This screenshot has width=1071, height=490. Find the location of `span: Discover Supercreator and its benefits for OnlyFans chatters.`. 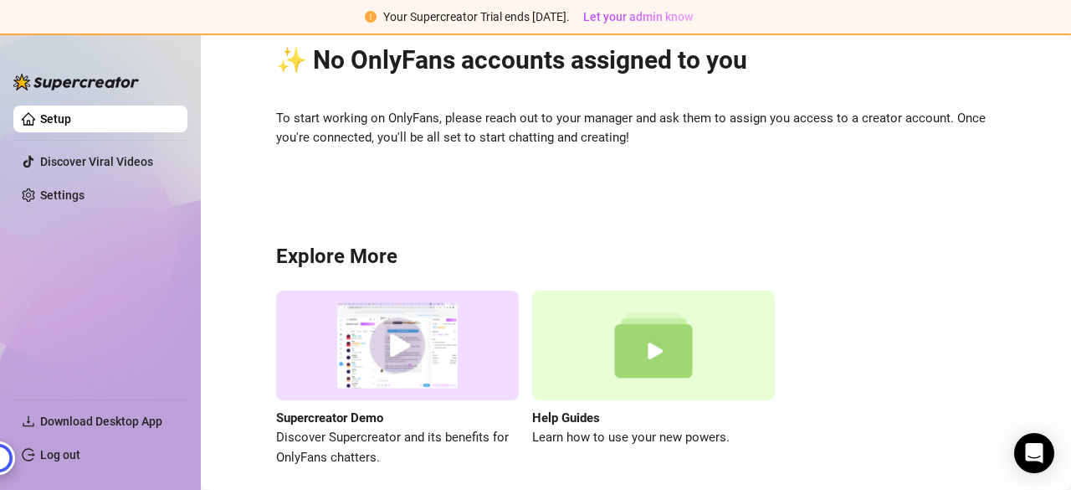

span: Discover Supercreator and its benefits for OnlyFans chatters. is located at coordinates (398, 447).